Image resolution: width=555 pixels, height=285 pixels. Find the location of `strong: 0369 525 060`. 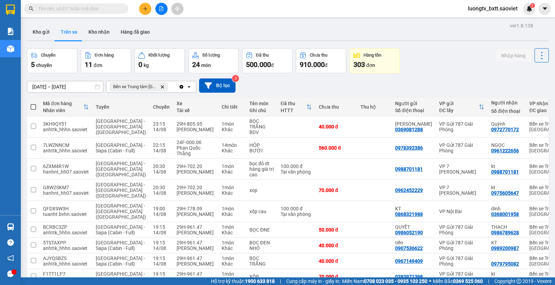

strong: 0369 525 060 is located at coordinates (468, 281).